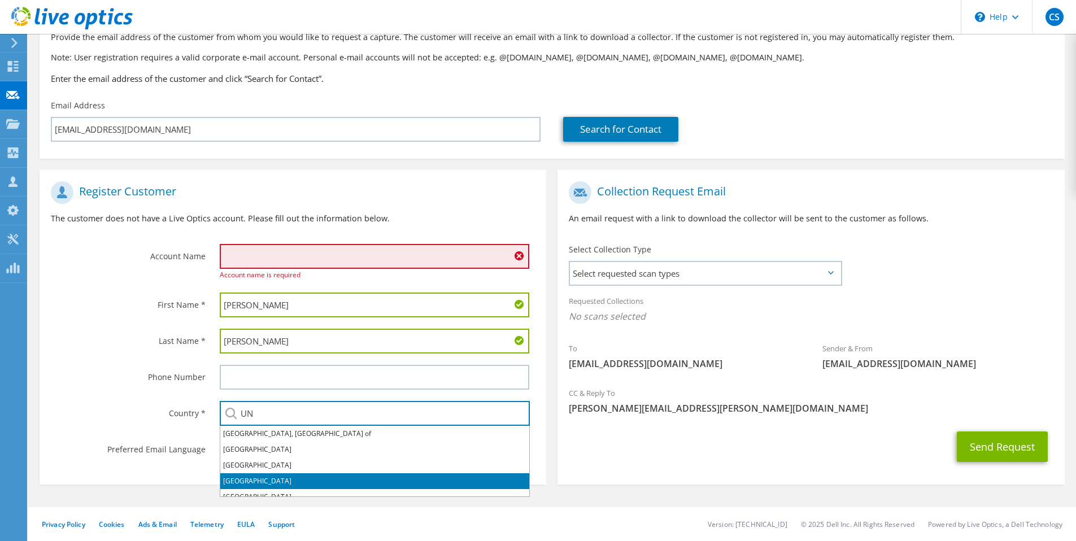 The width and height of the screenshot is (1076, 541). I want to click on span: Account name is required, so click(260, 275).